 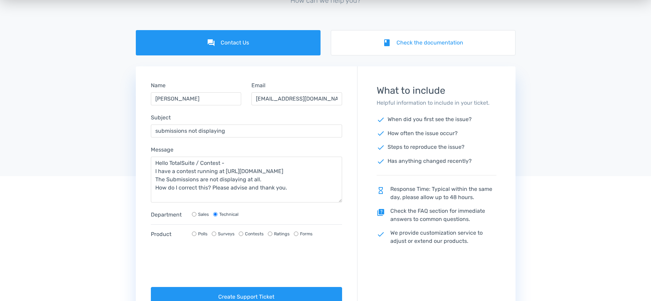 I want to click on input: Email..., so click(x=297, y=99).